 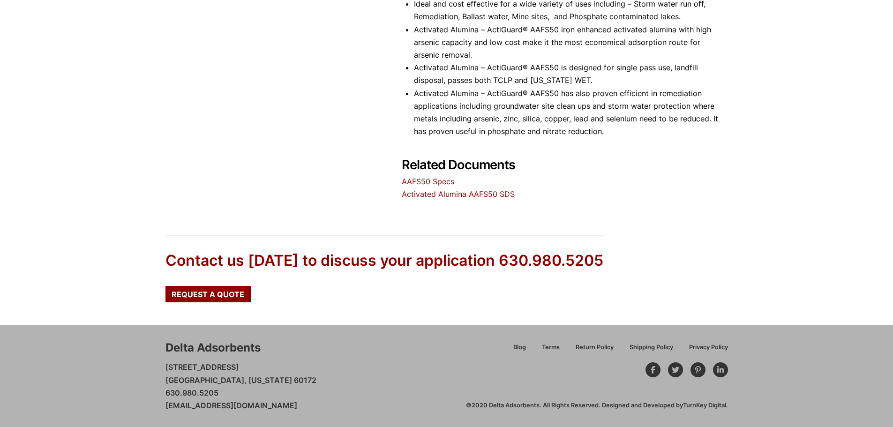 What do you see at coordinates (571, 43) in the screenshot?
I see `li: Activated Alumina – ActiGuard® AAFS50 iron enhanced activated alumina with high arsenic capacity ...` at bounding box center [571, 43].